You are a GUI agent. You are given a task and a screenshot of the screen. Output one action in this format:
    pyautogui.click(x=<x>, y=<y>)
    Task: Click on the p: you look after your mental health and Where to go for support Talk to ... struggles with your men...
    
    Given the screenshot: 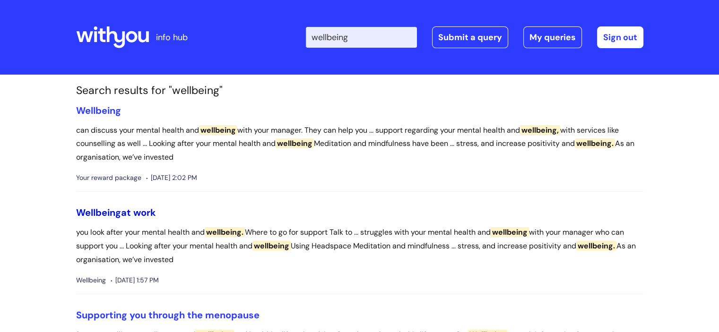 What is the action you would take?
    pyautogui.click(x=360, y=246)
    